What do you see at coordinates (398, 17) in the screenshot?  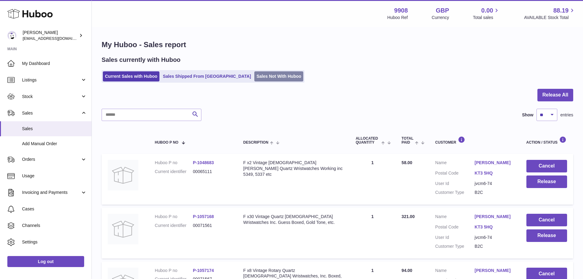 I see `div: Huboo Ref` at bounding box center [398, 17].